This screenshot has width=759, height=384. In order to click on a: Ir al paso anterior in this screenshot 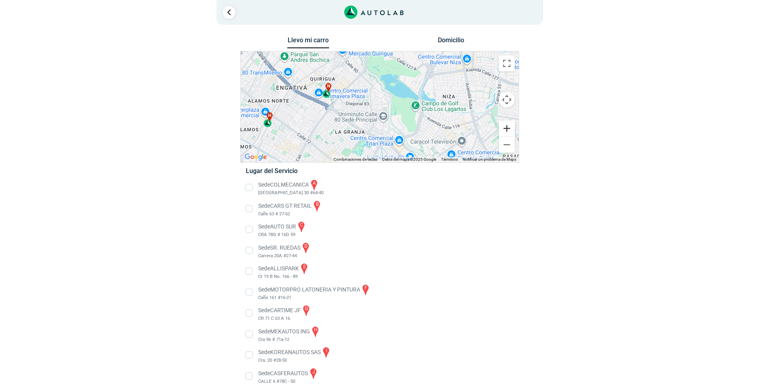, I will do `click(229, 12)`.